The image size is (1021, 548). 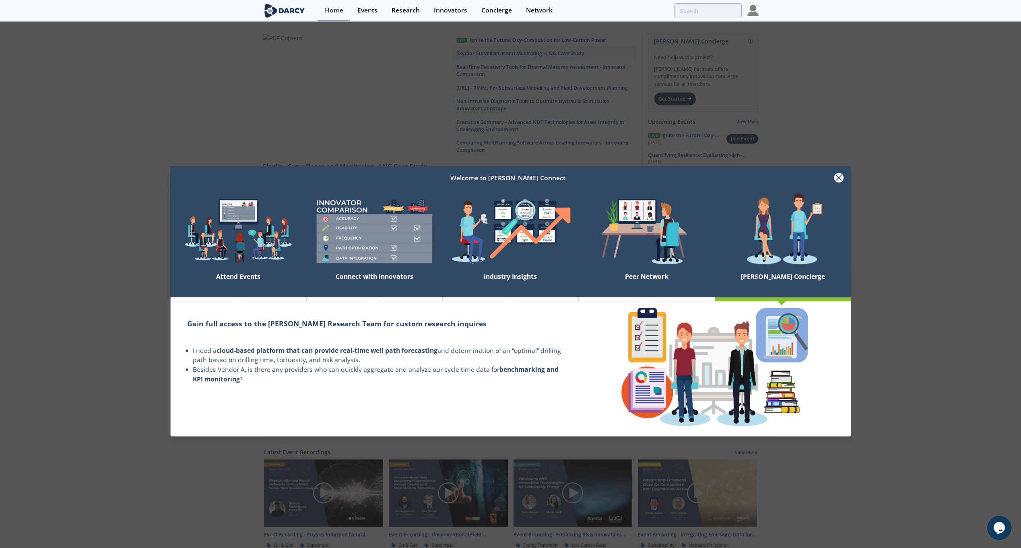 I want to click on div: Events, so click(x=368, y=10).